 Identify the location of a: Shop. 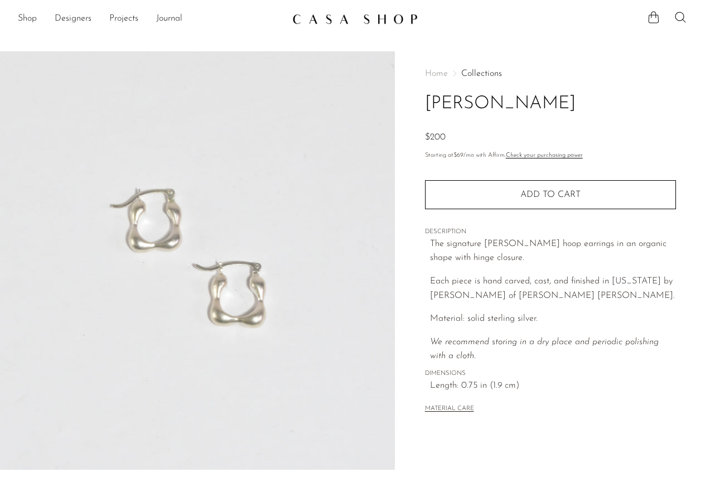
(27, 19).